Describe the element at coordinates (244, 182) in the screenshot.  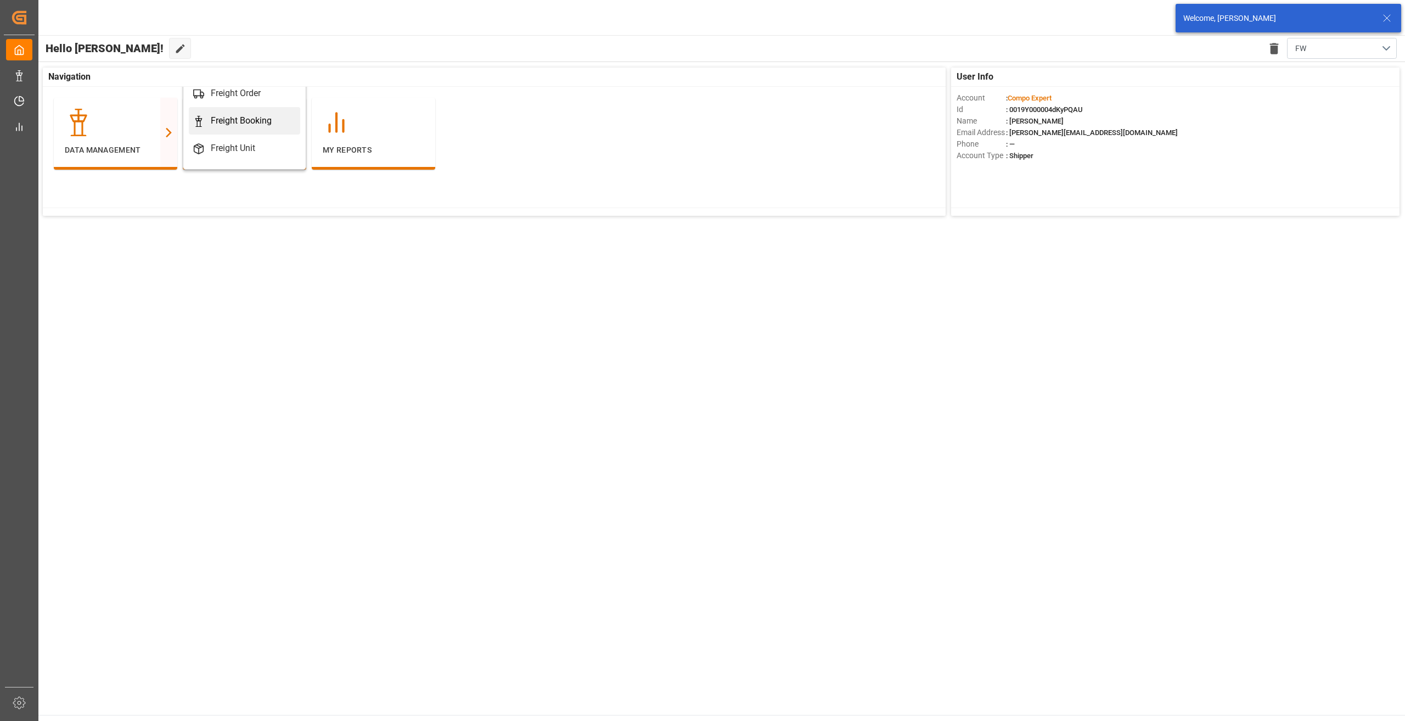
I see `a: Freight Unit Line Items` at that location.